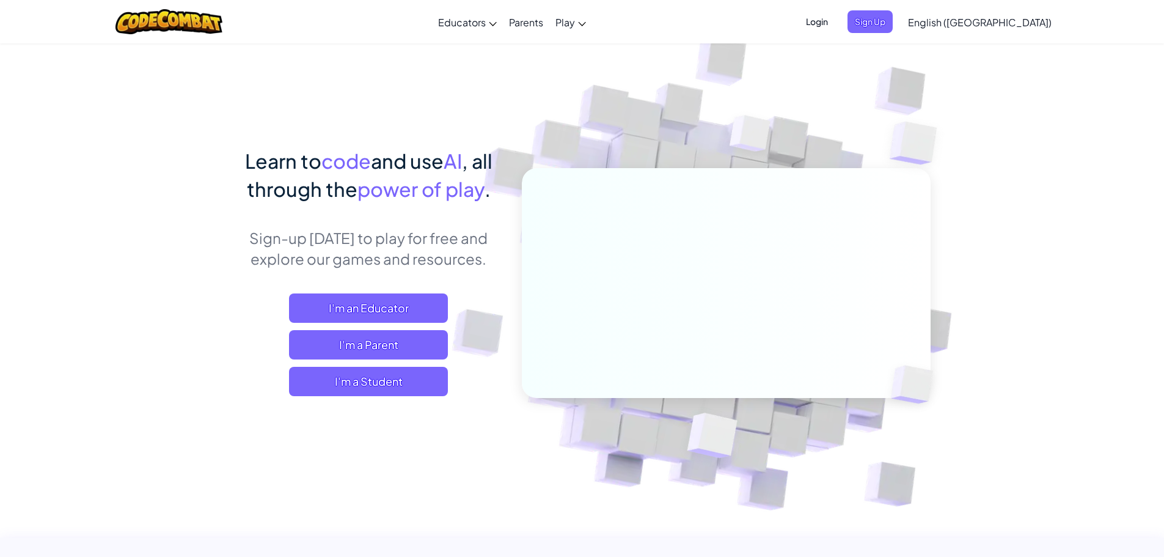  I want to click on span: code, so click(346, 161).